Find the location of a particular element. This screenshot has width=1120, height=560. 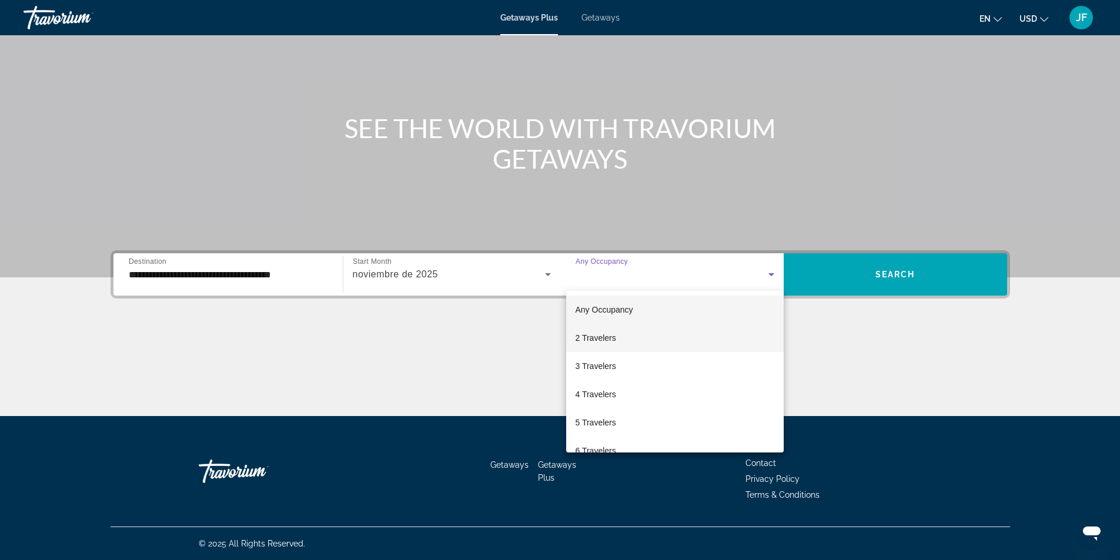

span: Any Occupancy is located at coordinates (604, 310).